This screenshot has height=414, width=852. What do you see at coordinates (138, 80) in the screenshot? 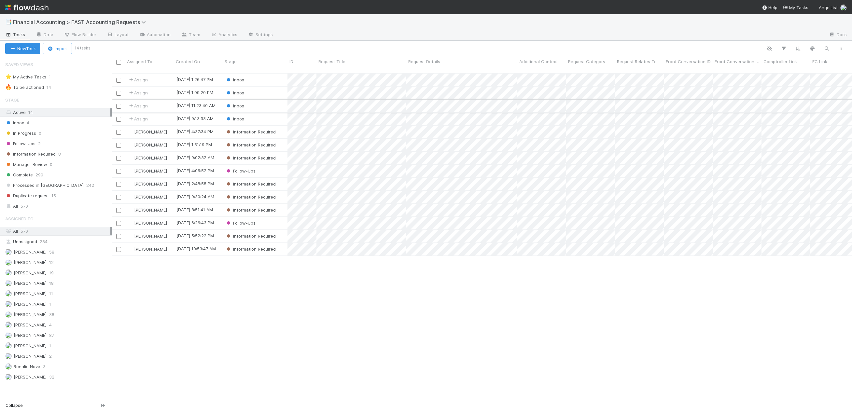
I see `span: Assign` at bounding box center [138, 80].